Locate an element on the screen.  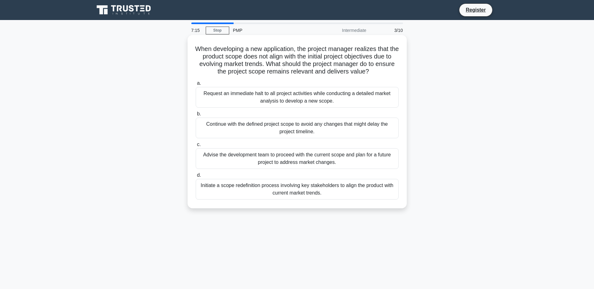
span: c. is located at coordinates (199, 144).